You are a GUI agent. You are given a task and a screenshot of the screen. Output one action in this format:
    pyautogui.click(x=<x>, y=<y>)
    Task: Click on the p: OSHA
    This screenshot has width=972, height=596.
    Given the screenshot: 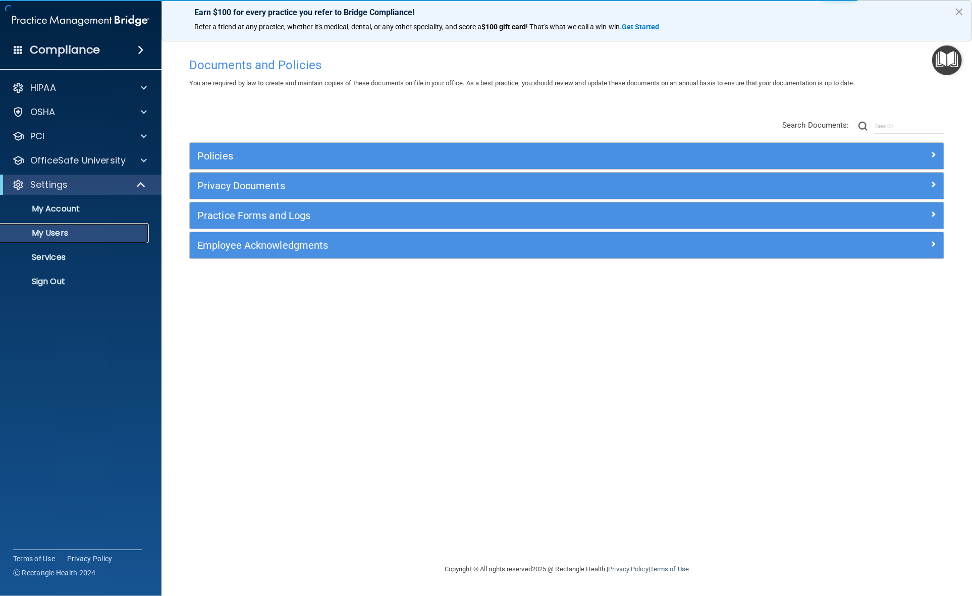 What is the action you would take?
    pyautogui.click(x=43, y=112)
    